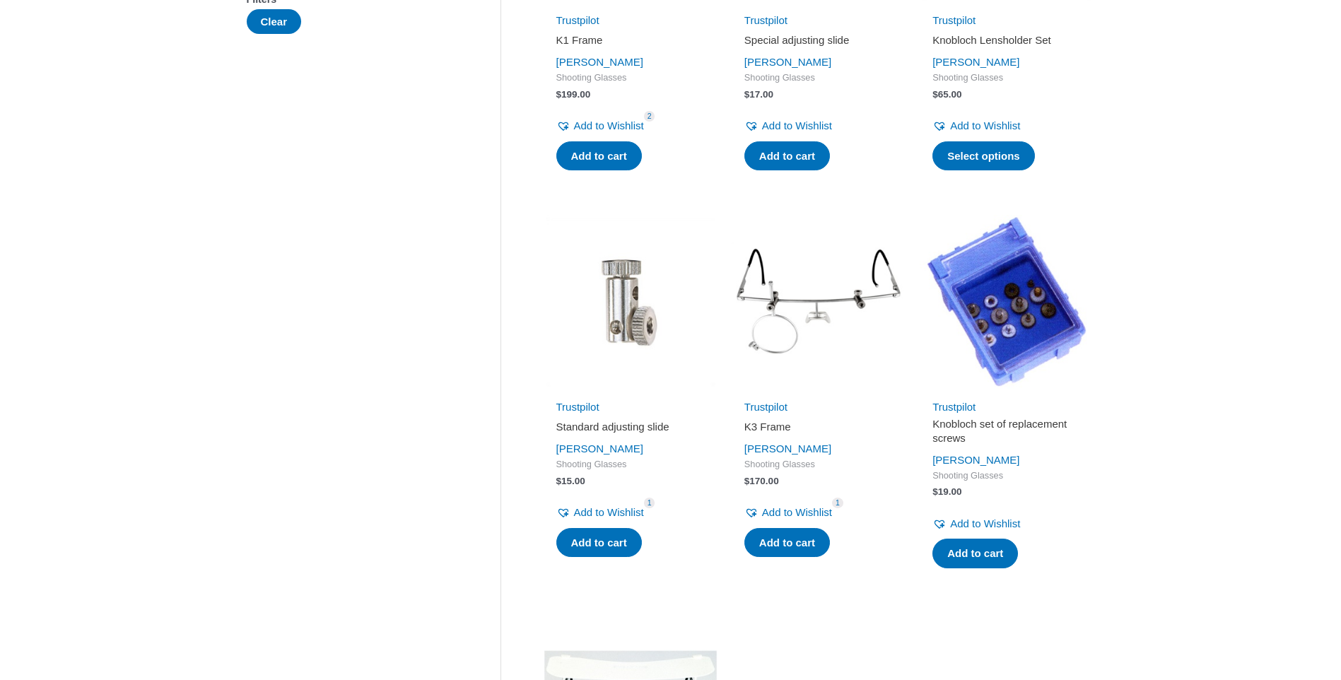 The image size is (1341, 680). Describe the element at coordinates (758, 94) in the screenshot. I see `bdi: 17.00` at that location.